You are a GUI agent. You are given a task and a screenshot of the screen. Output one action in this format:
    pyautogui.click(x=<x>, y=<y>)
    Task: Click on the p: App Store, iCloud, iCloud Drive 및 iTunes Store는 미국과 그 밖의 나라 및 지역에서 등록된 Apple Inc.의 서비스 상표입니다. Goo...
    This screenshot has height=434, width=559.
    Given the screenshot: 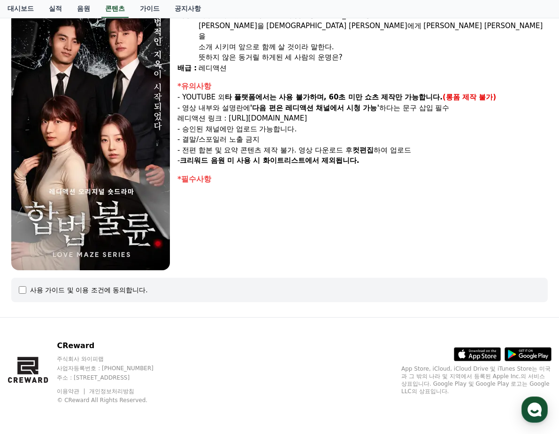 What is the action you would take?
    pyautogui.click(x=476, y=380)
    